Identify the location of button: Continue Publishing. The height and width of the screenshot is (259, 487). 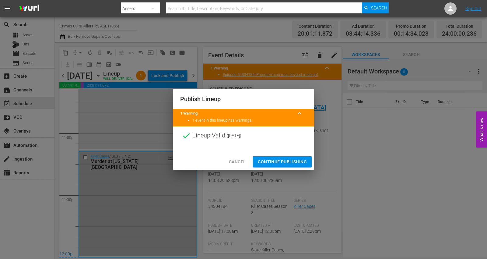
(282, 162).